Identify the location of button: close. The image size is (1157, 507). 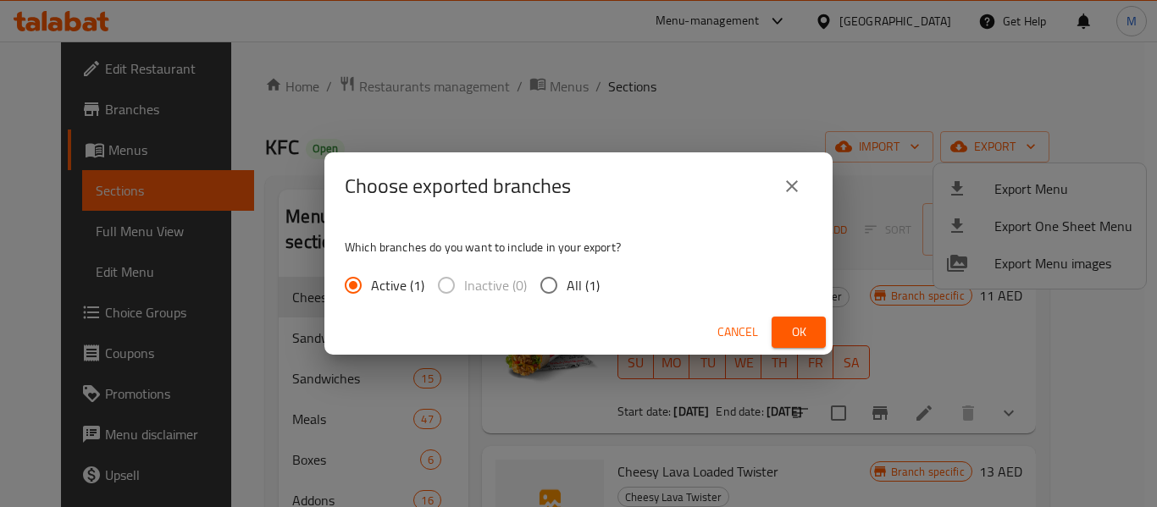
(792, 186).